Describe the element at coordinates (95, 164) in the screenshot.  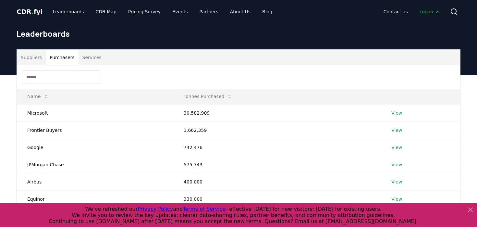
I see `td: JPMorgan Chase` at that location.